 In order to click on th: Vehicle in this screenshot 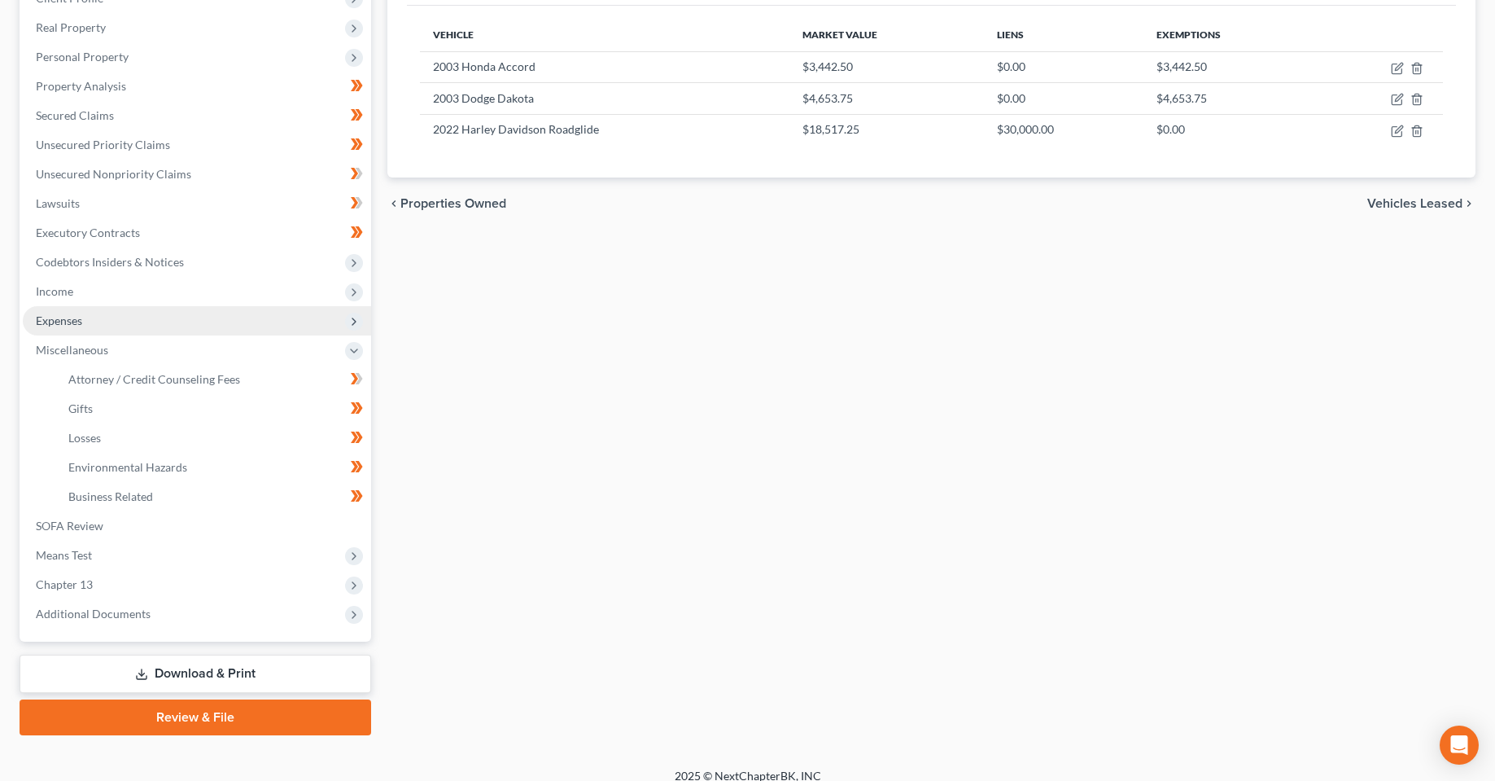, I will do `click(605, 35)`.